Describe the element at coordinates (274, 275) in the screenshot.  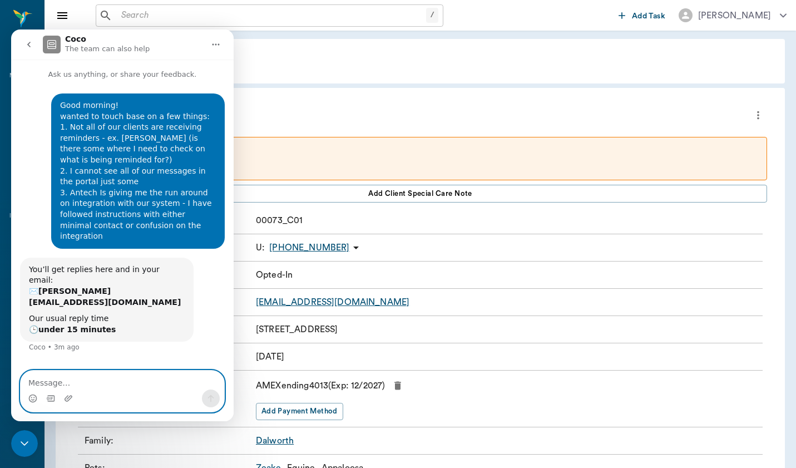
I see `p: Opted-In` at that location.